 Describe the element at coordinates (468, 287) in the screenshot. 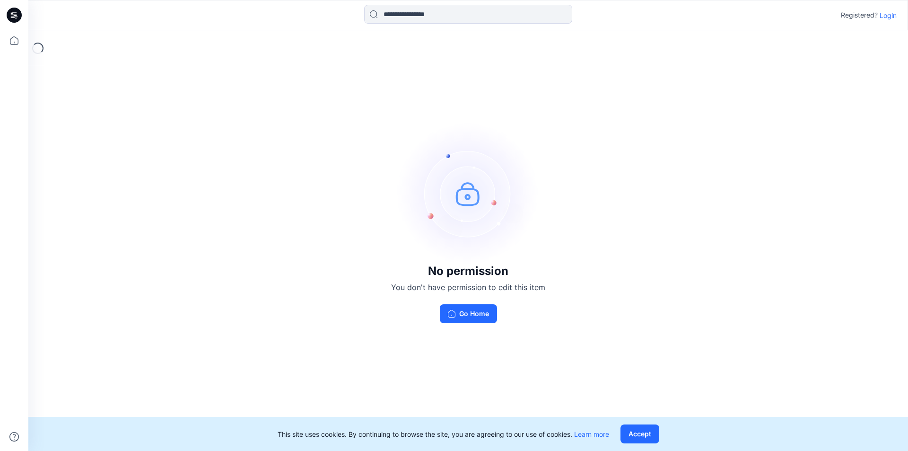

I see `p: You don't have permission to edit this item` at that location.